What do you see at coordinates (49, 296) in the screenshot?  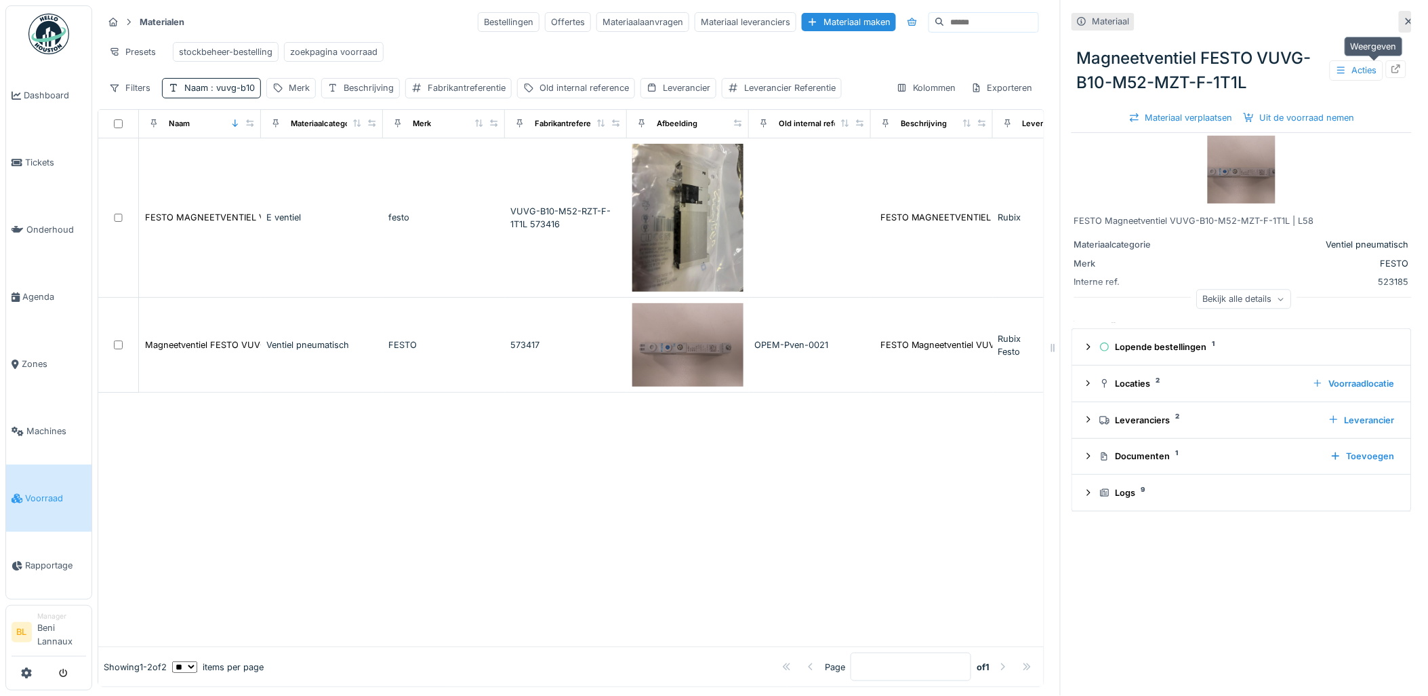 I see `a: Agenda` at bounding box center [49, 296].